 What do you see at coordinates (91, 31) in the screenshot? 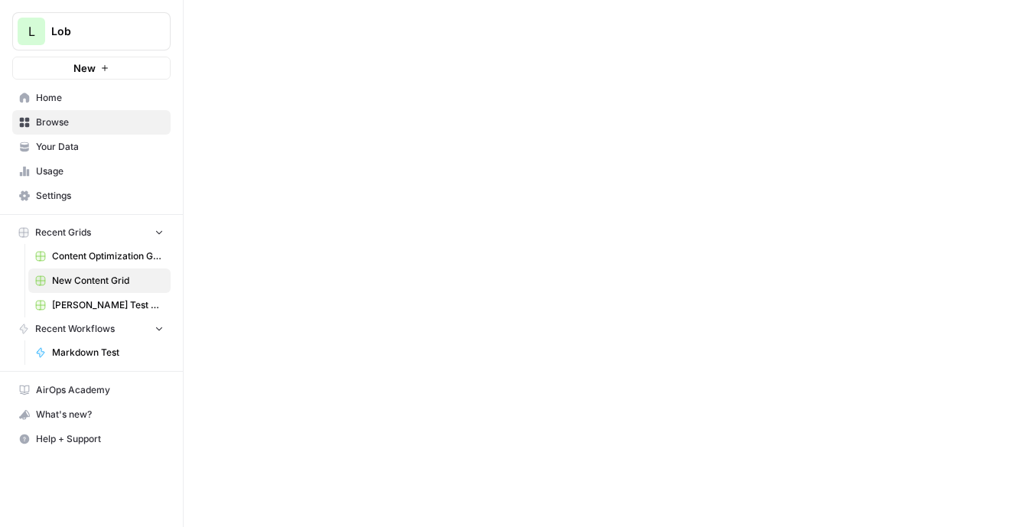
I see `button: Workspace: Lob` at bounding box center [91, 31].